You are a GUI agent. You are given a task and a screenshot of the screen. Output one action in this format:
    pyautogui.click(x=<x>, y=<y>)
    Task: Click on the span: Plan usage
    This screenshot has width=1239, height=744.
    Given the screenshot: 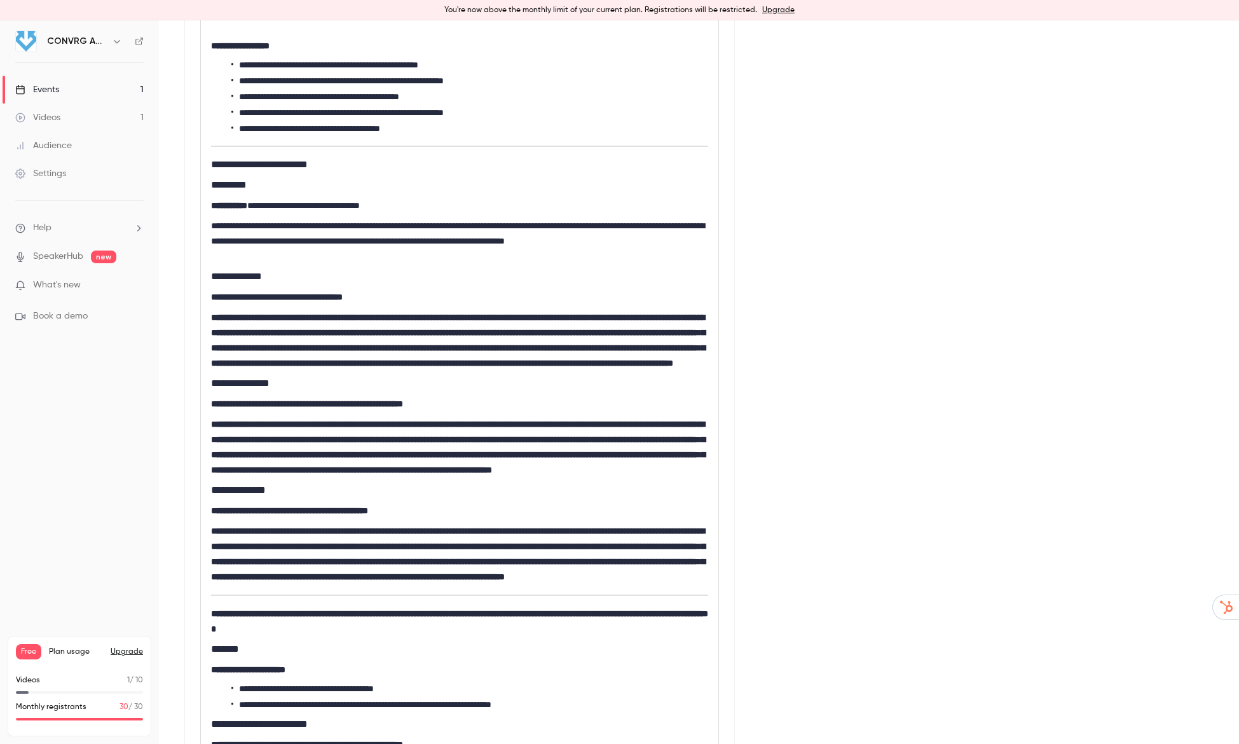 What is the action you would take?
    pyautogui.click(x=76, y=652)
    